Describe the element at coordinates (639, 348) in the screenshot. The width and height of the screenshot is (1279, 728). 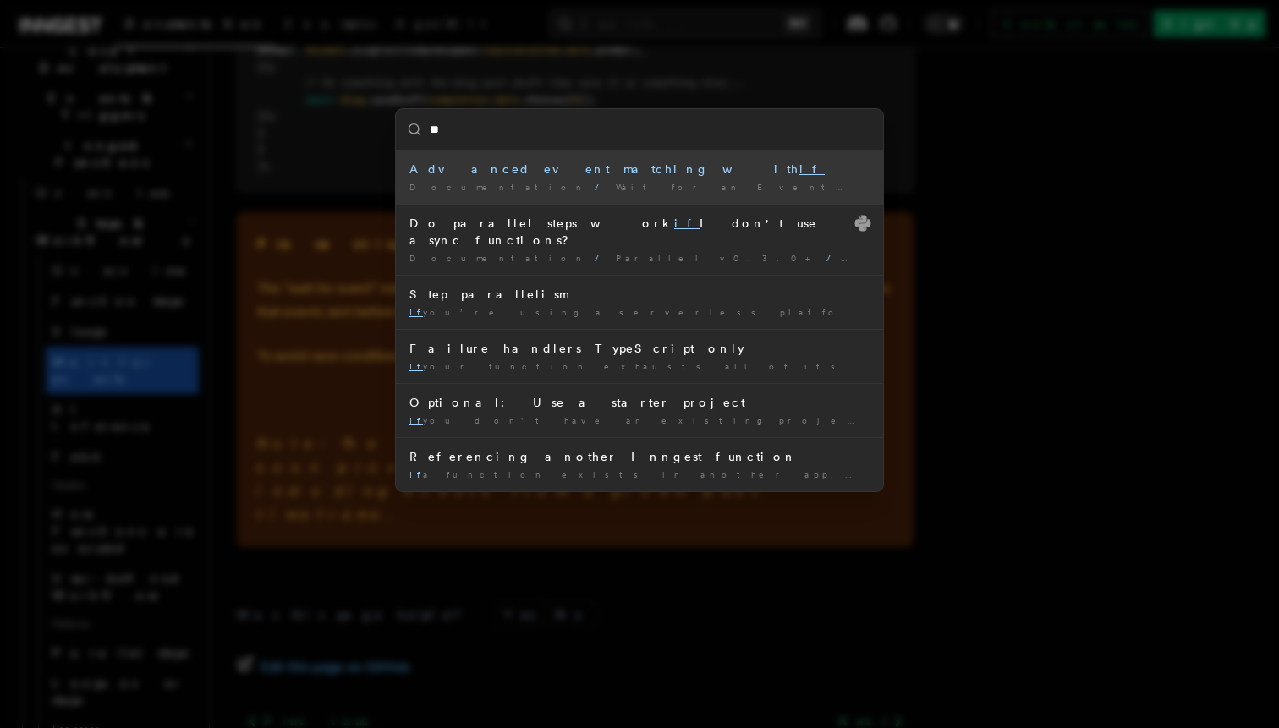
I see `div: Failure handlers TypeScript only` at that location.